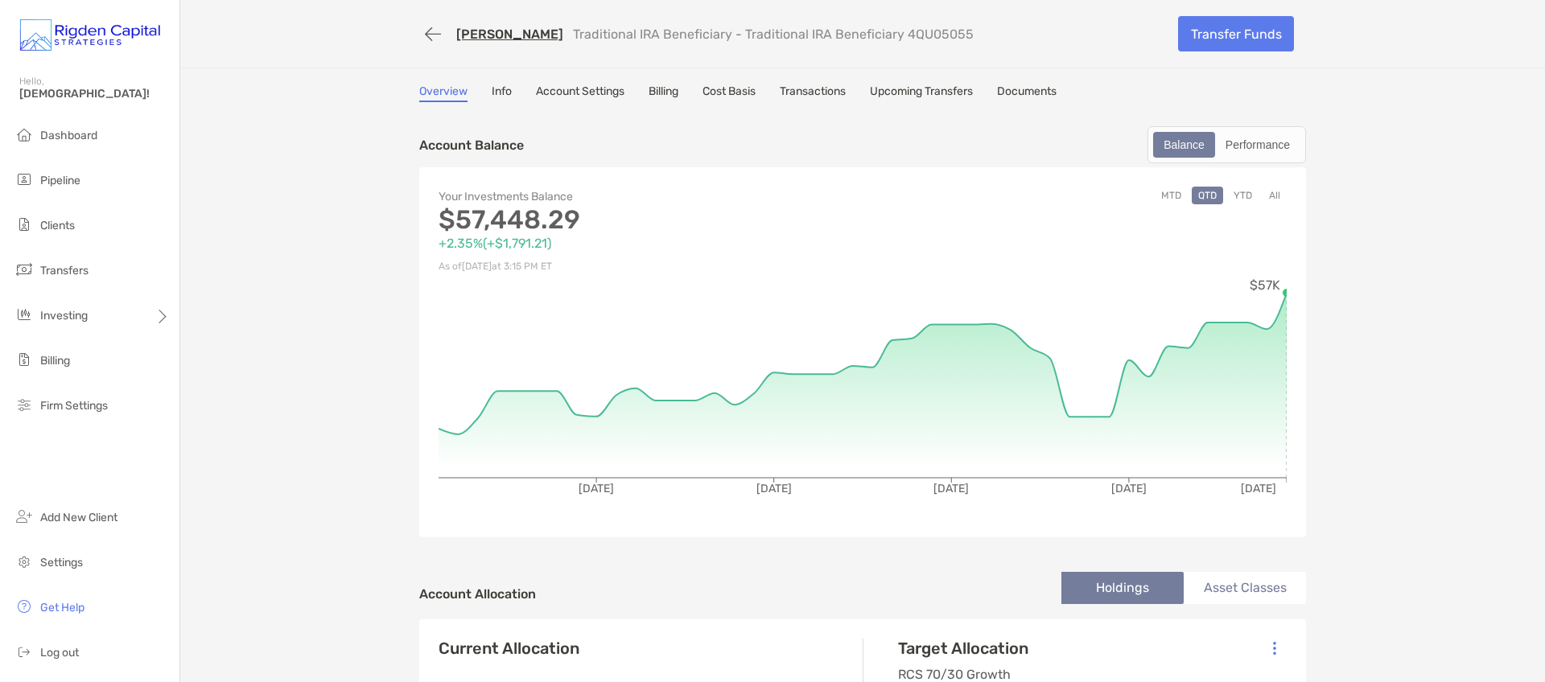  I want to click on a: Overview, so click(443, 93).